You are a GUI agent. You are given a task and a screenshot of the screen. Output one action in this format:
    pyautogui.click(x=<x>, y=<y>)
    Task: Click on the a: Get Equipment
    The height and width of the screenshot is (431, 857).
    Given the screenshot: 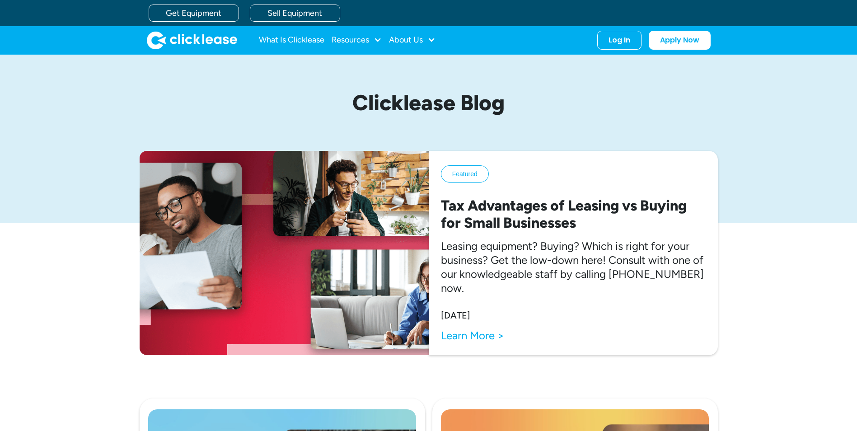 What is the action you would take?
    pyautogui.click(x=194, y=13)
    